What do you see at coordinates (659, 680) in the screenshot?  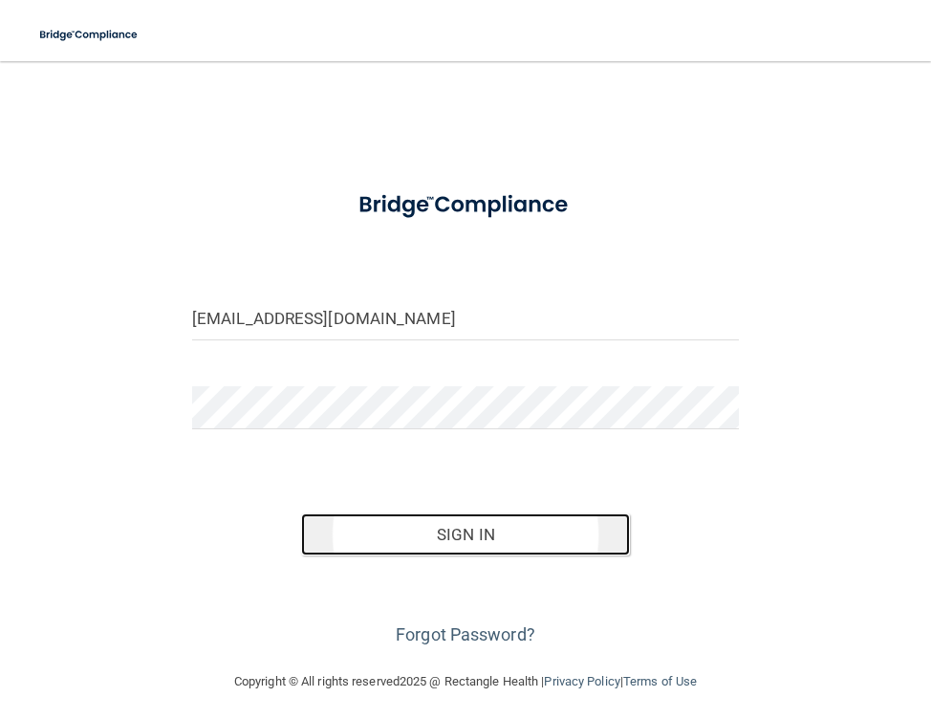 I see `a: Terms of Use` at bounding box center [659, 680].